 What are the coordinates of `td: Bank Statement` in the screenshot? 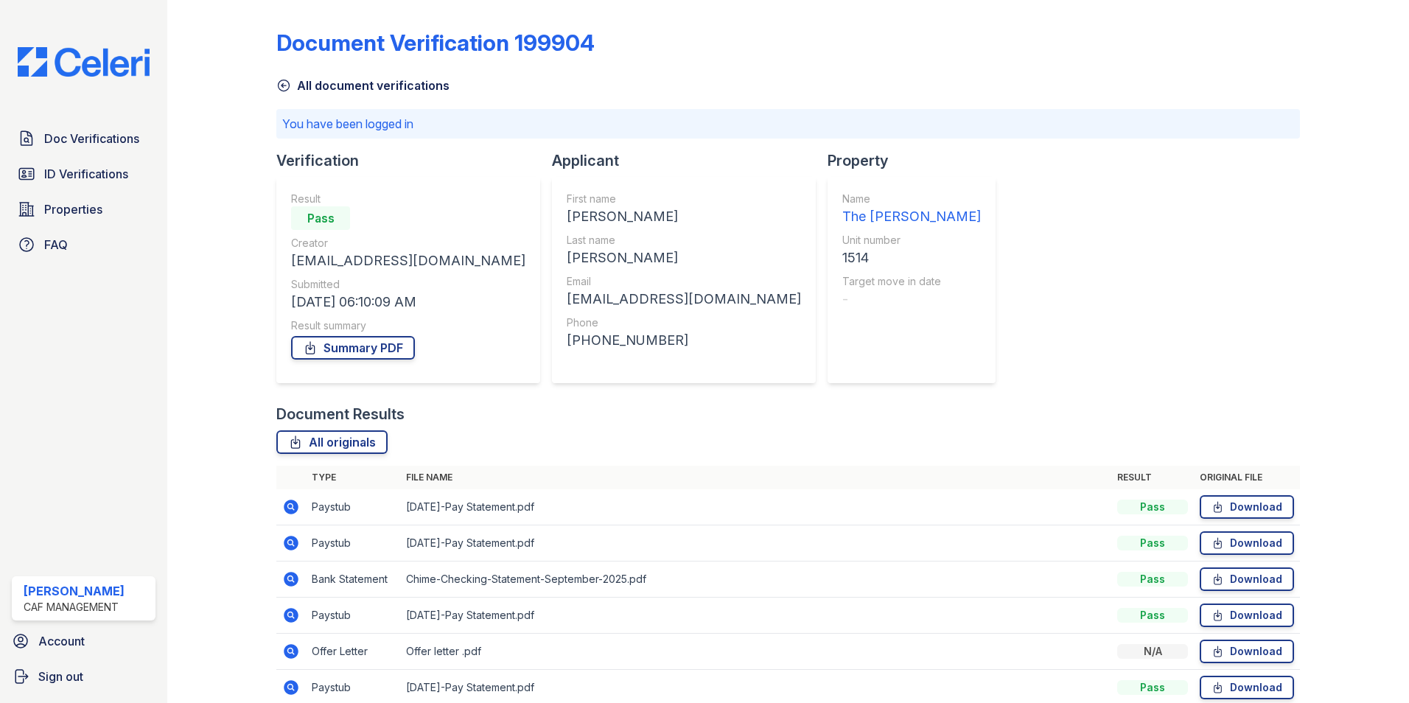 It's located at (353, 579).